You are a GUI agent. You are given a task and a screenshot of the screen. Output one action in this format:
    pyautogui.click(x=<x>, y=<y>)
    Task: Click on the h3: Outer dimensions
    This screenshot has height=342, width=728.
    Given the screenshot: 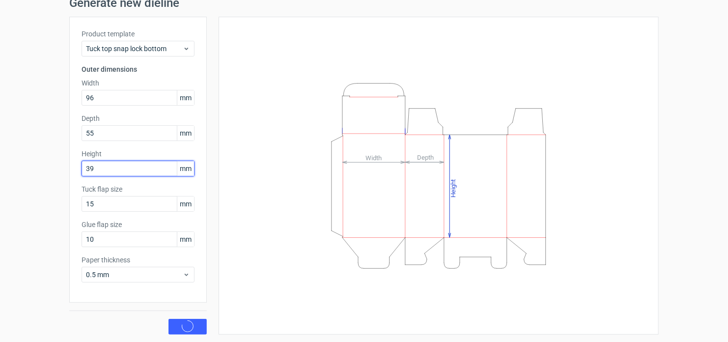 What is the action you would take?
    pyautogui.click(x=138, y=69)
    